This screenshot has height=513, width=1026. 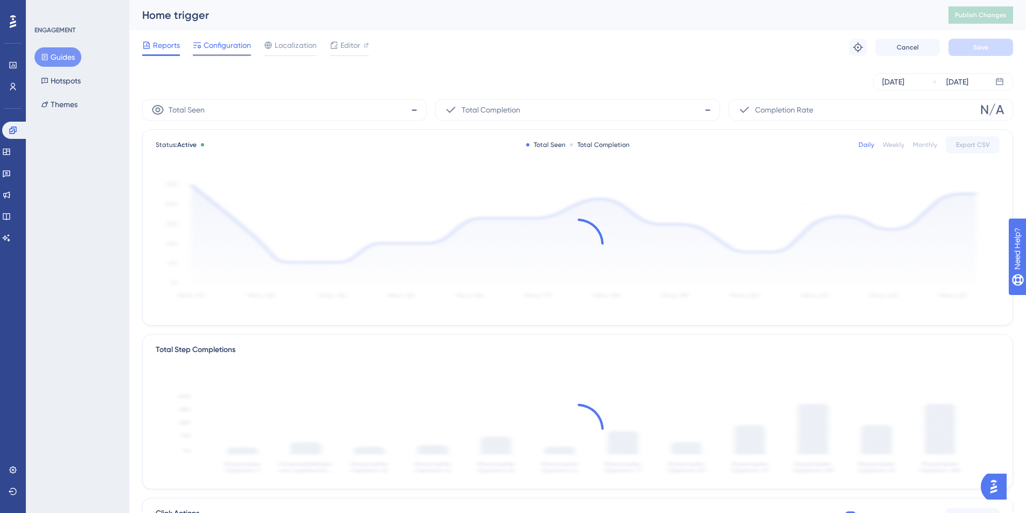 I want to click on span: Editor, so click(x=350, y=45).